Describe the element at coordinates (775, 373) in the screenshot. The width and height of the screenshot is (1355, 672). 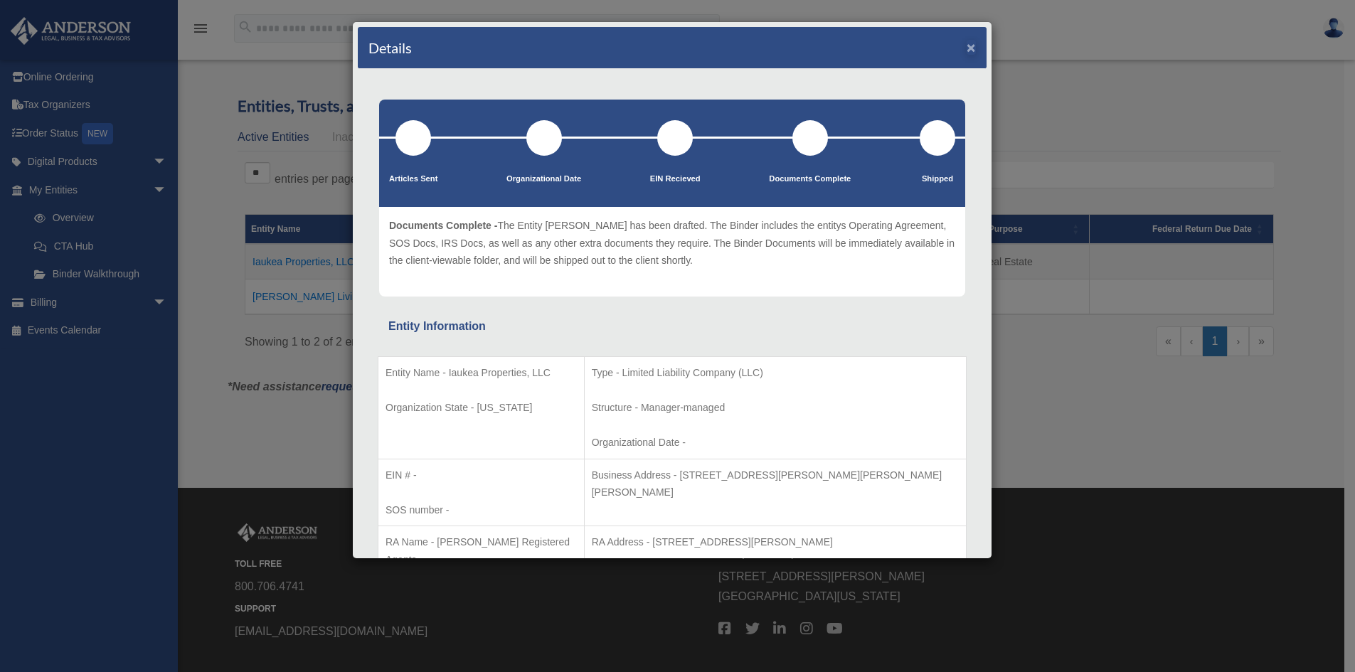
I see `p: Type - Limited Liability Company (LLC)` at that location.